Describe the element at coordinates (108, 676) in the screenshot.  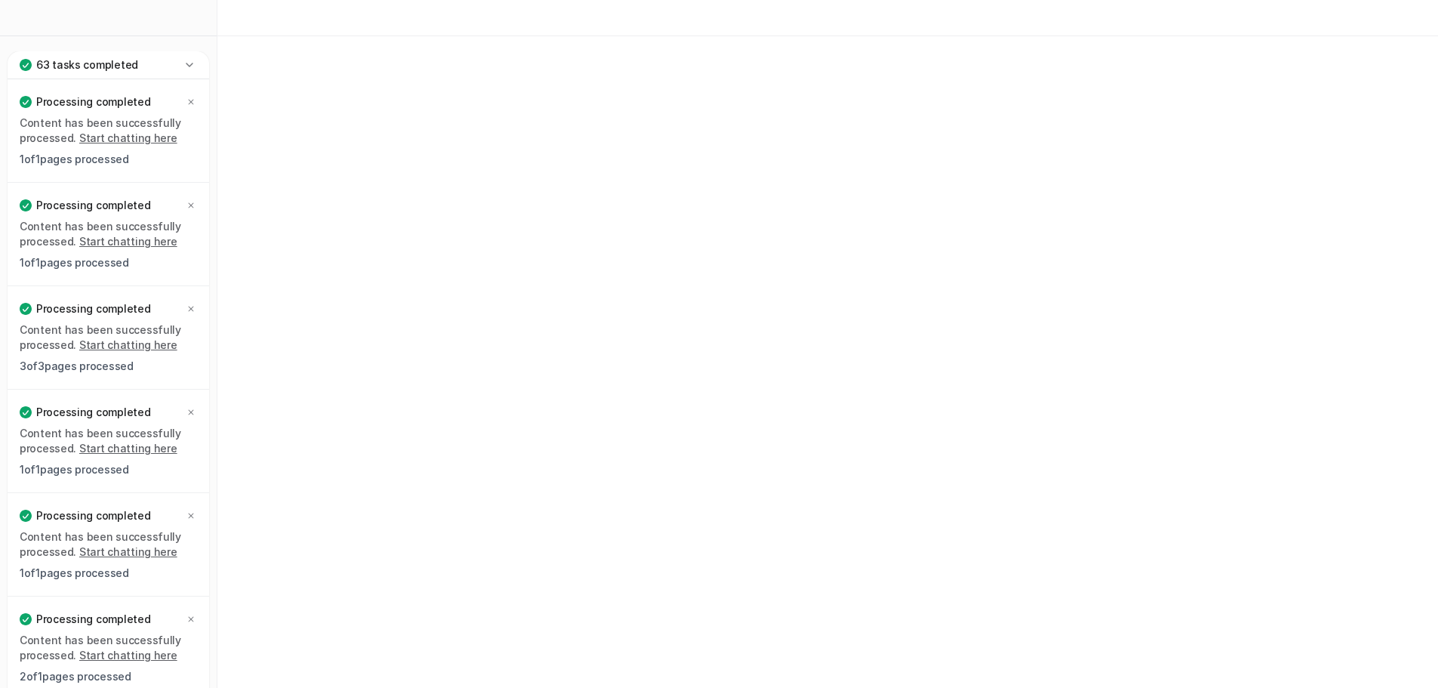
I see `p: 2 of 1 pages processed` at that location.